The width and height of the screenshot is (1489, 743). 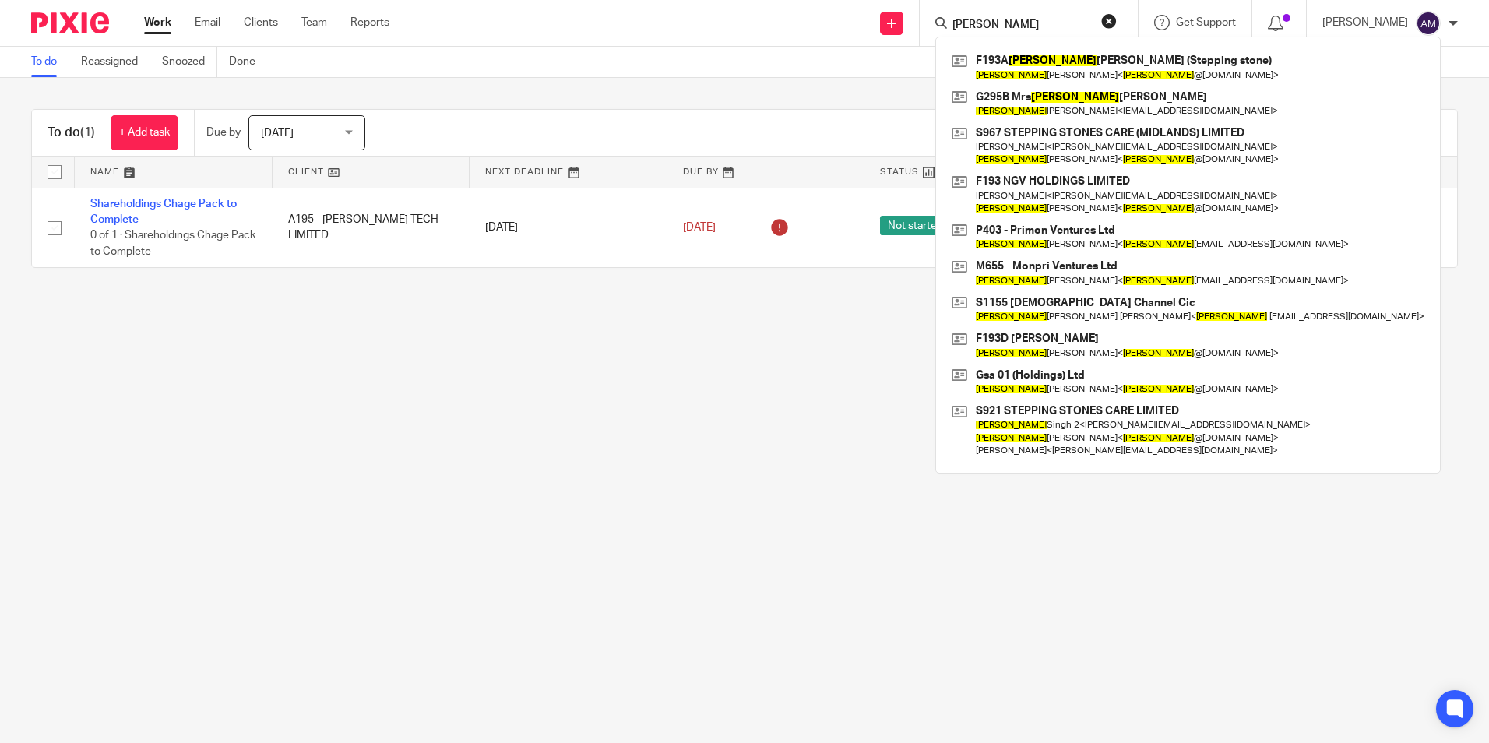 What do you see at coordinates (1109, 21) in the screenshot?
I see `button: Clear` at bounding box center [1109, 21].